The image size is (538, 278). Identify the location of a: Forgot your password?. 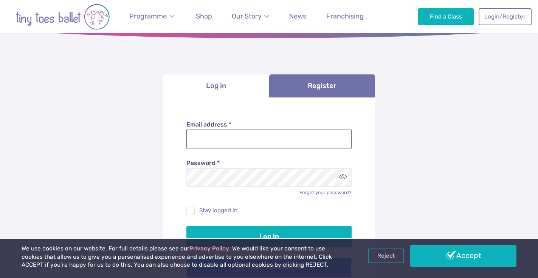
(325, 192).